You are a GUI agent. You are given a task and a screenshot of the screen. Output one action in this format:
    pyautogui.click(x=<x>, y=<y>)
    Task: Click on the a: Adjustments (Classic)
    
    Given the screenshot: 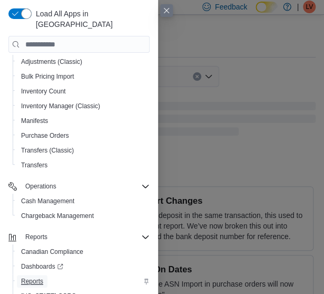 What is the action you would take?
    pyautogui.click(x=52, y=62)
    